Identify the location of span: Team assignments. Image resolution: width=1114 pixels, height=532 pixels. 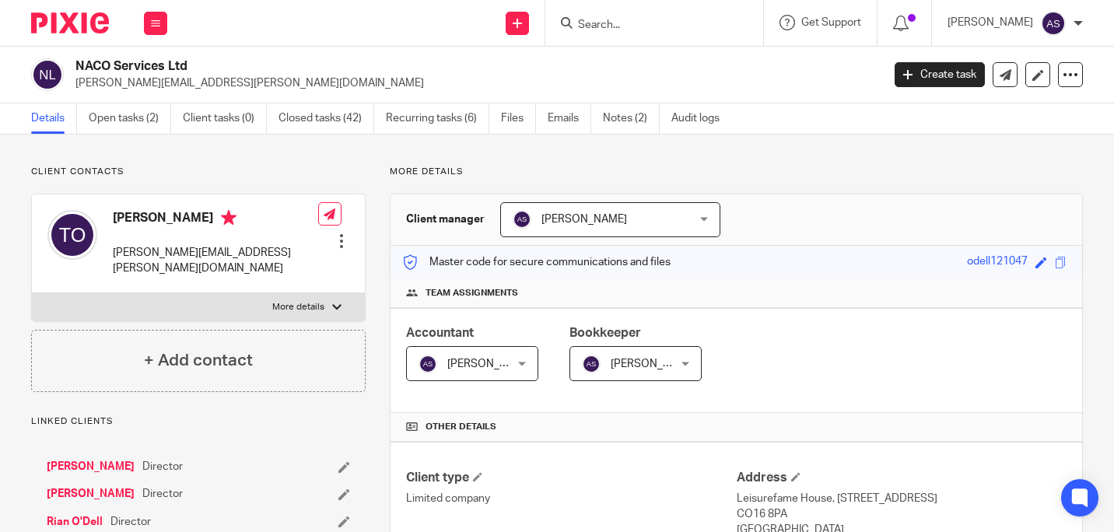
(472, 293).